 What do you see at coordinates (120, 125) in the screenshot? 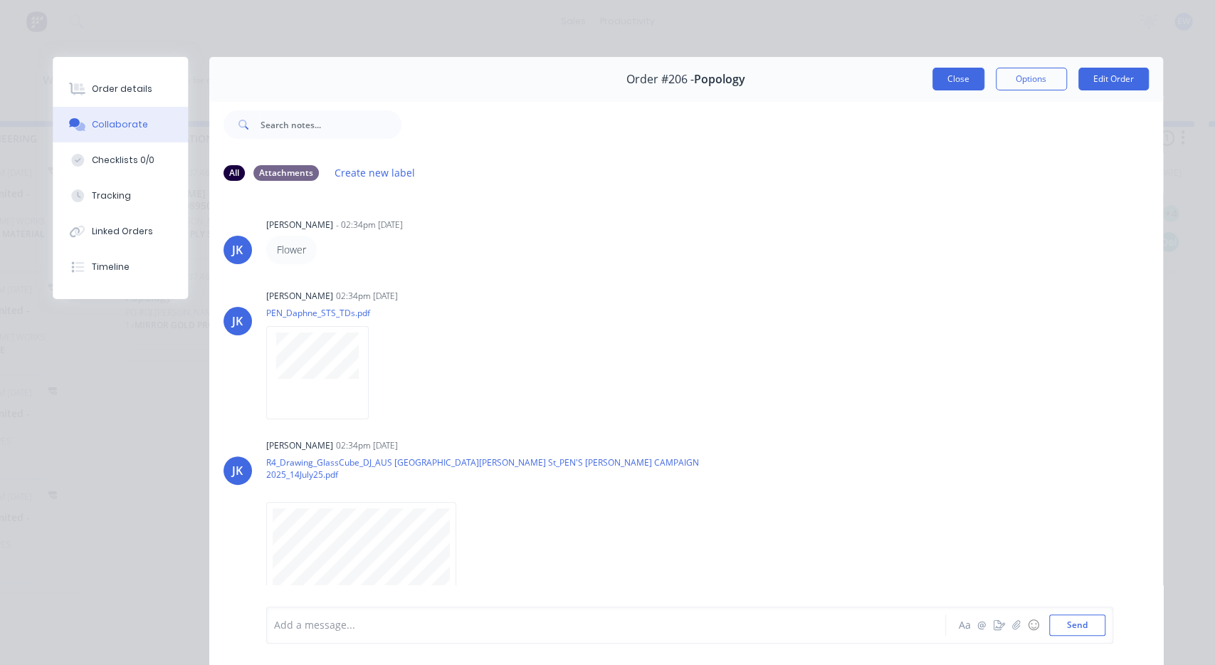
I see `button: Collaborate` at bounding box center [120, 125].